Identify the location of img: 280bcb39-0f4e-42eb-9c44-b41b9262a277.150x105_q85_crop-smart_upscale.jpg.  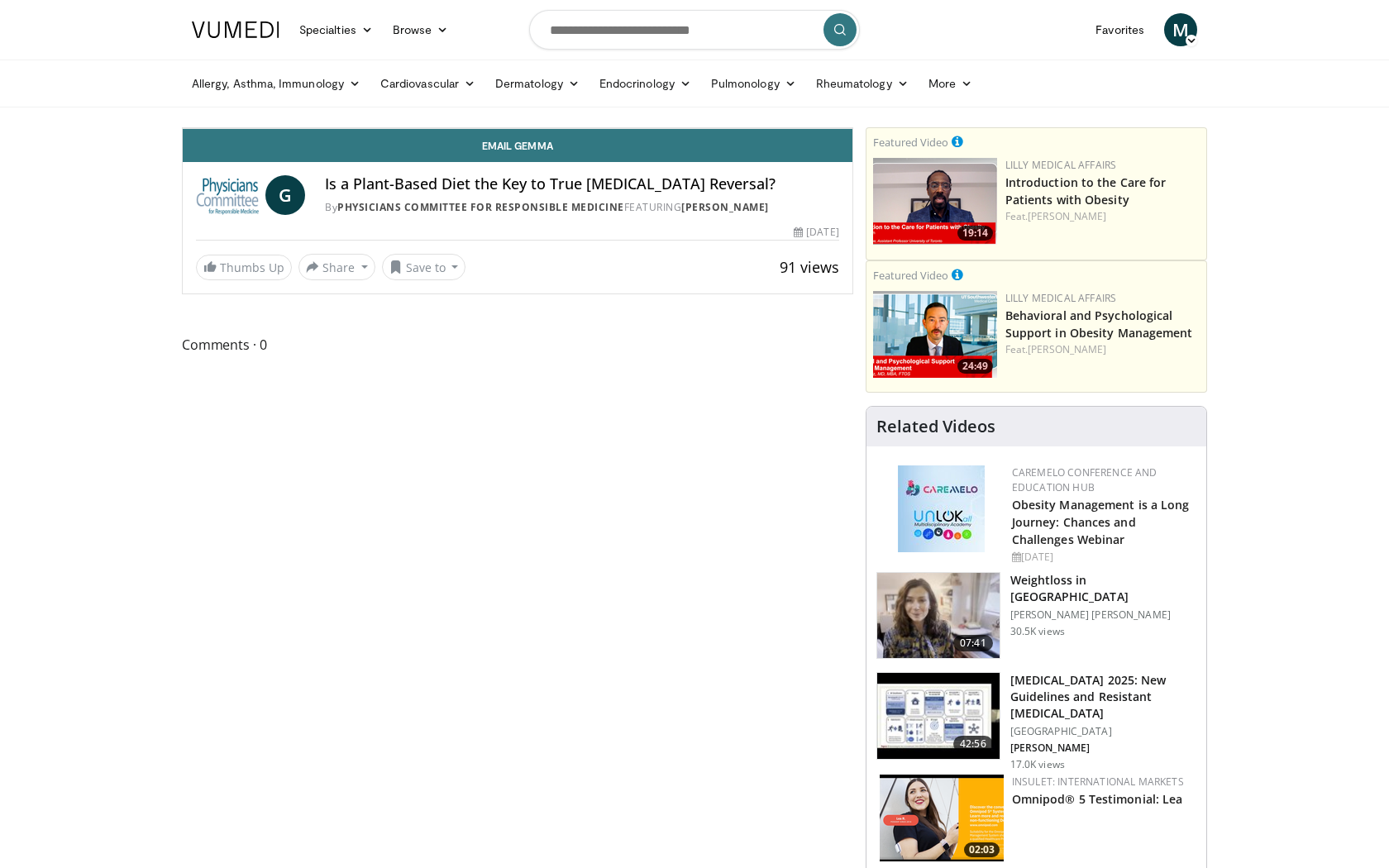
(939, 716).